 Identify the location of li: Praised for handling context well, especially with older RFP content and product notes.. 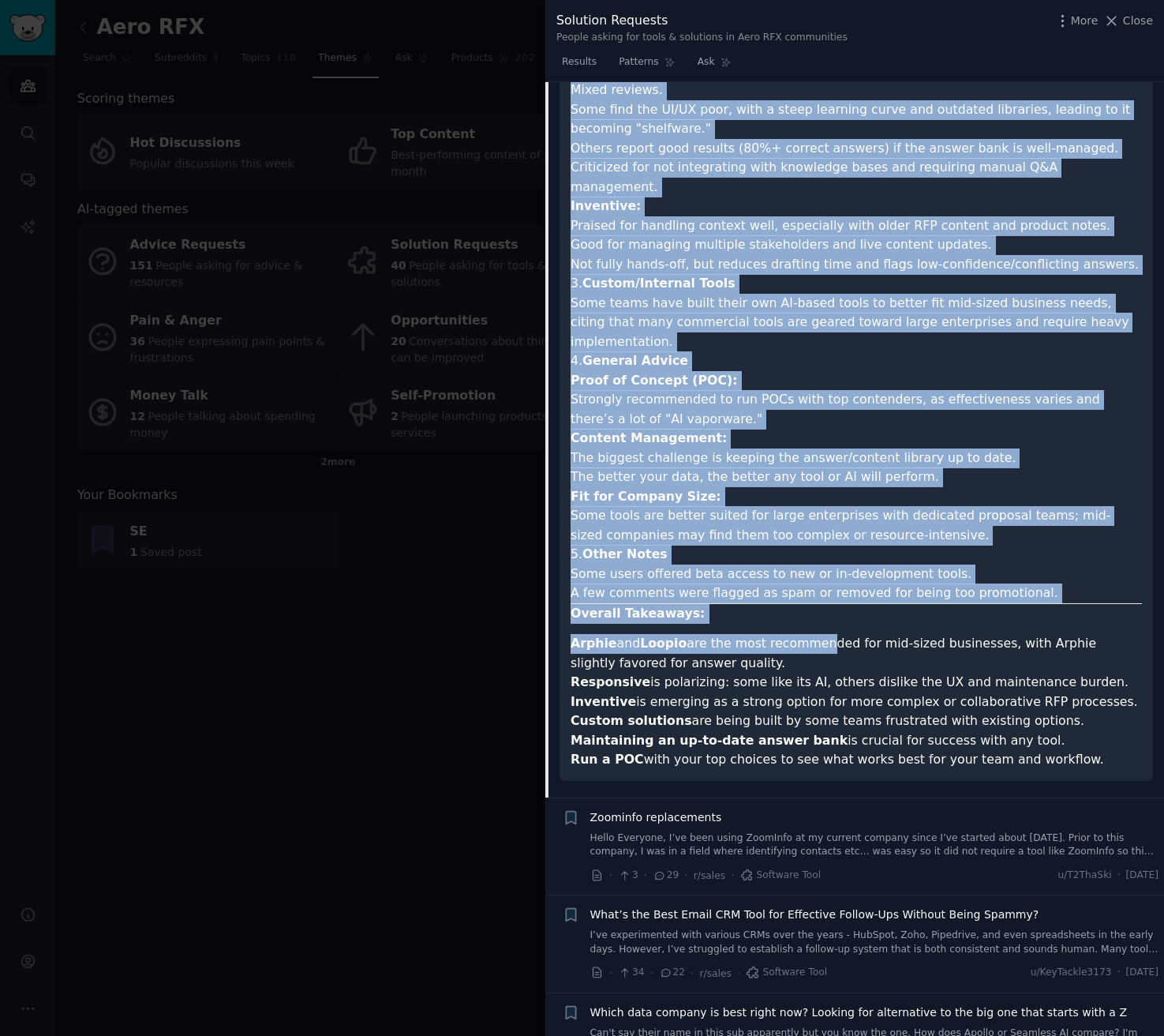
(857, 226).